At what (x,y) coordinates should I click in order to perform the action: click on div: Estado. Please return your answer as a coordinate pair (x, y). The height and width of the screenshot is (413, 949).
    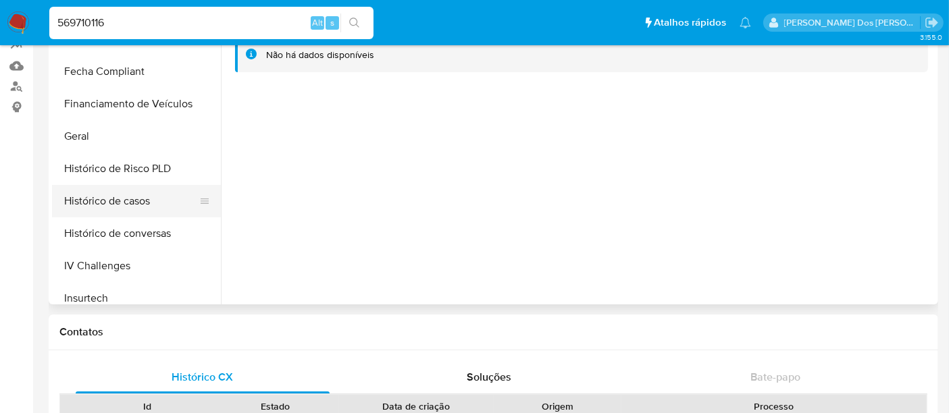
    Looking at the image, I should click on (275, 407).